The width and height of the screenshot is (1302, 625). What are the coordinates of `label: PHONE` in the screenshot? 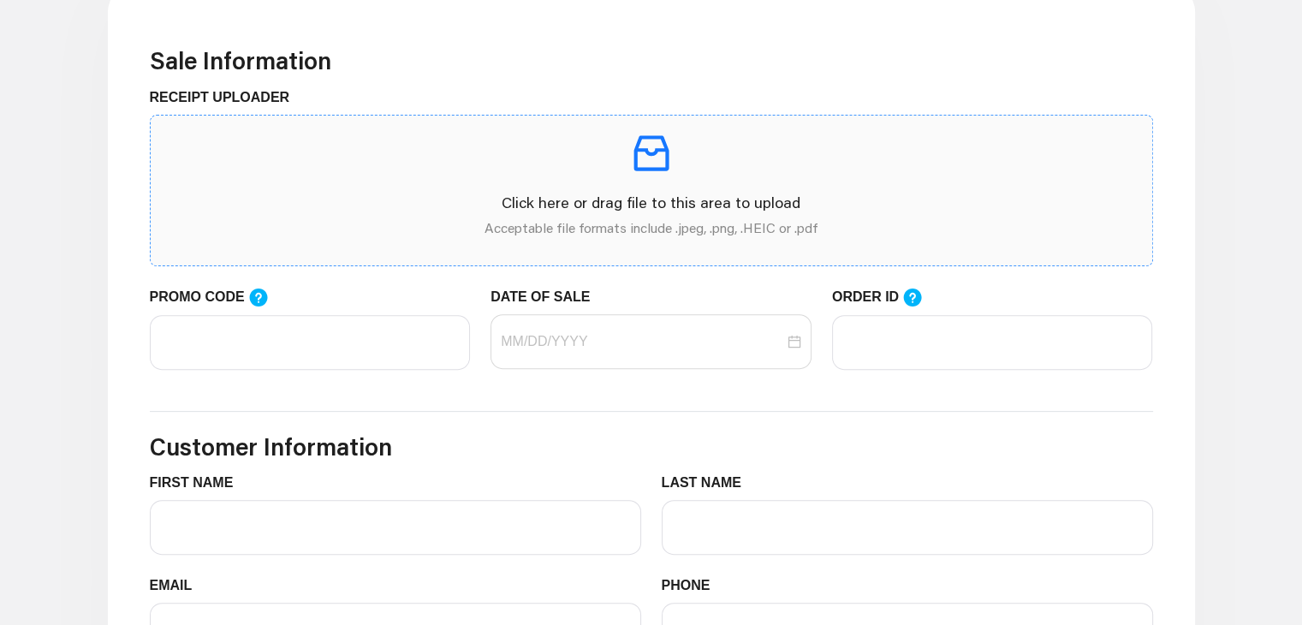 It's located at (692, 585).